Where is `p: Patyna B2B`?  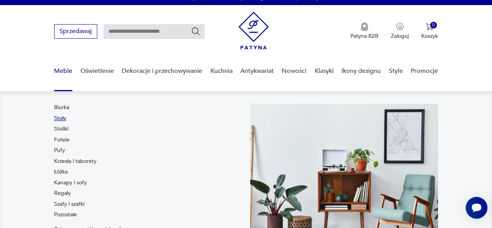 p: Patyna B2B is located at coordinates (364, 36).